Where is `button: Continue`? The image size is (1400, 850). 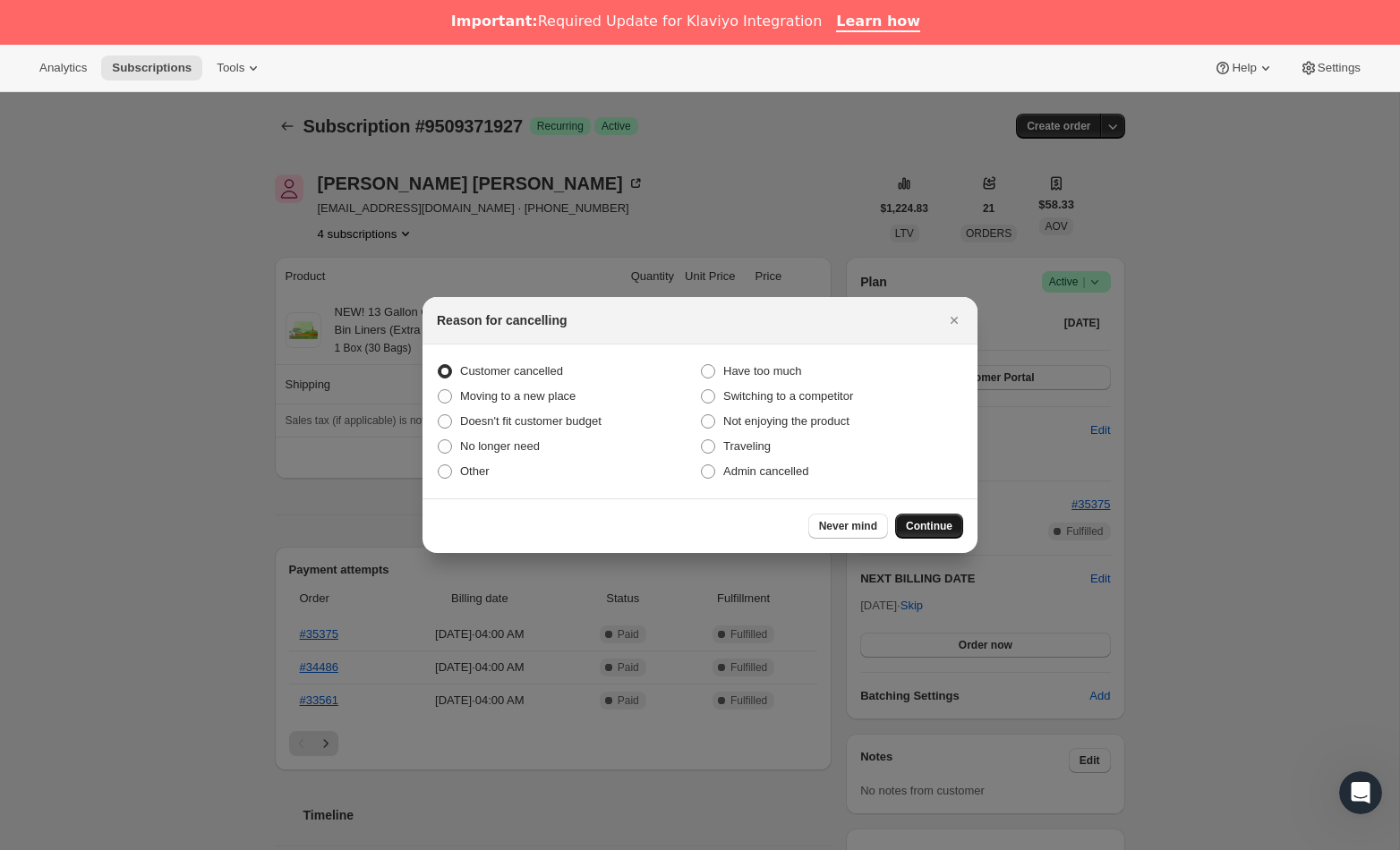 button: Continue is located at coordinates (929, 526).